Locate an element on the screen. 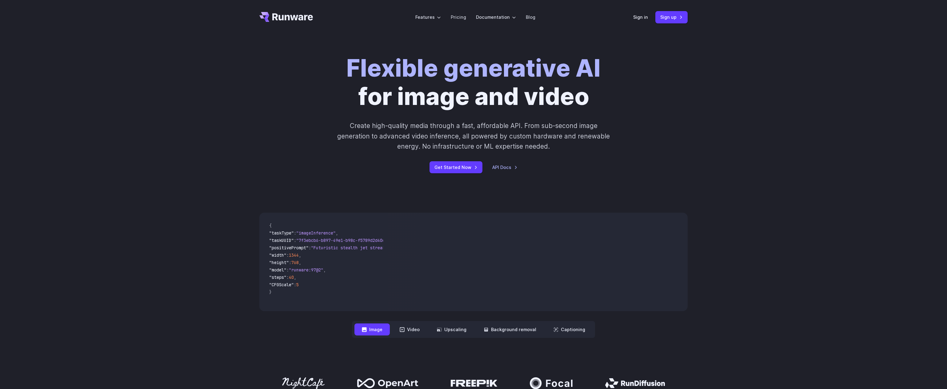 The image size is (947, 389). a: Blog is located at coordinates (530, 17).